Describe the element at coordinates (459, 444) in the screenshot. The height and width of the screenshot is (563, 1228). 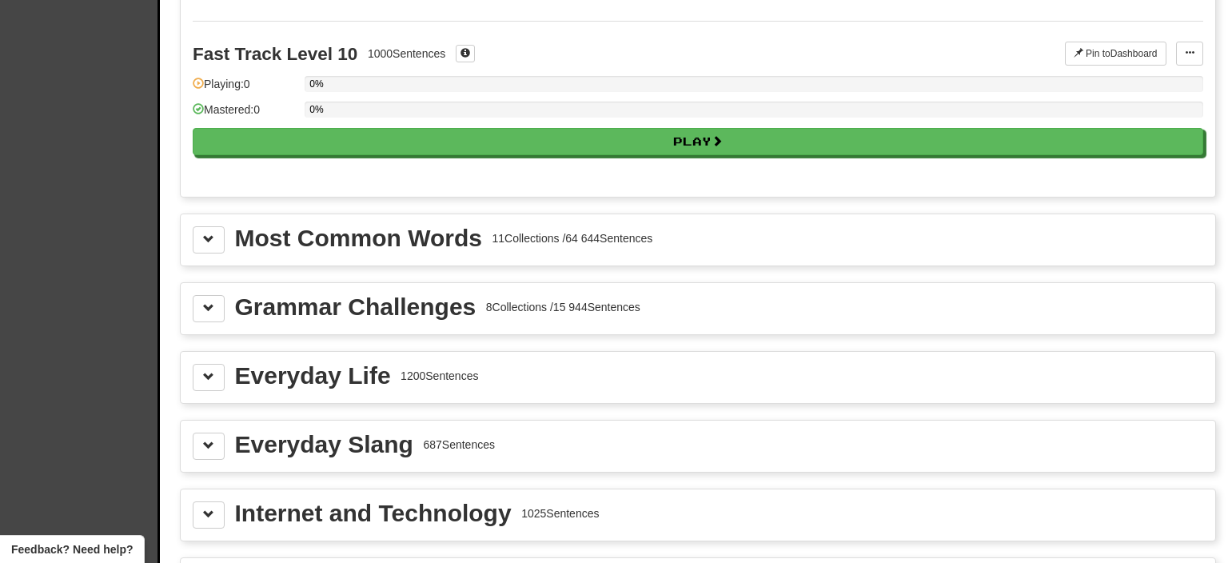
I see `div: 687 Sentences` at that location.